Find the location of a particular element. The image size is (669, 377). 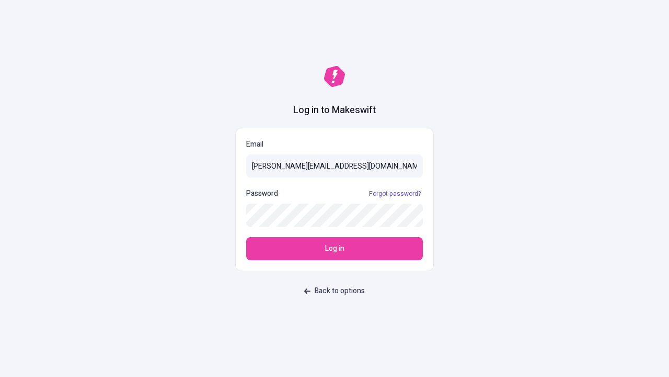

input: Email is located at coordinates (335, 166).